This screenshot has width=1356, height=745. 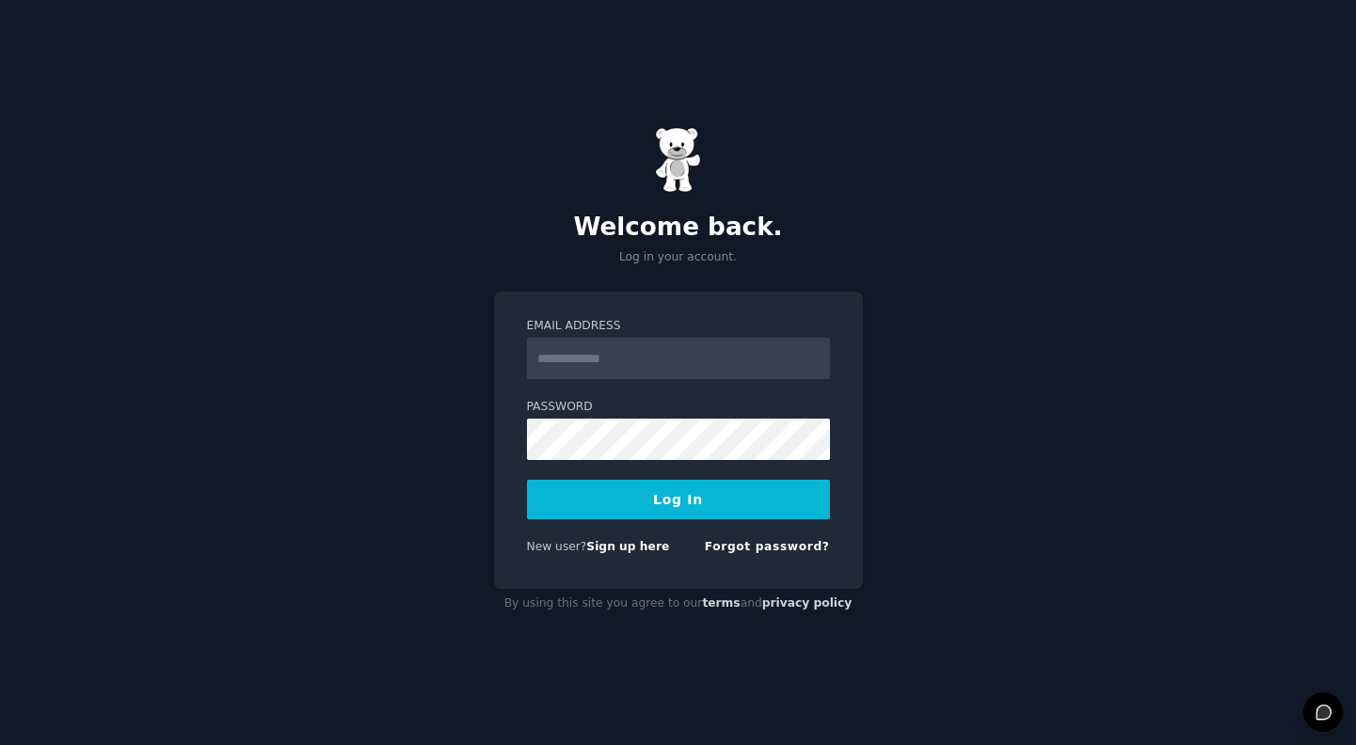 What do you see at coordinates (678, 604) in the screenshot?
I see `div: By using this site you agree to our and` at bounding box center [678, 604].